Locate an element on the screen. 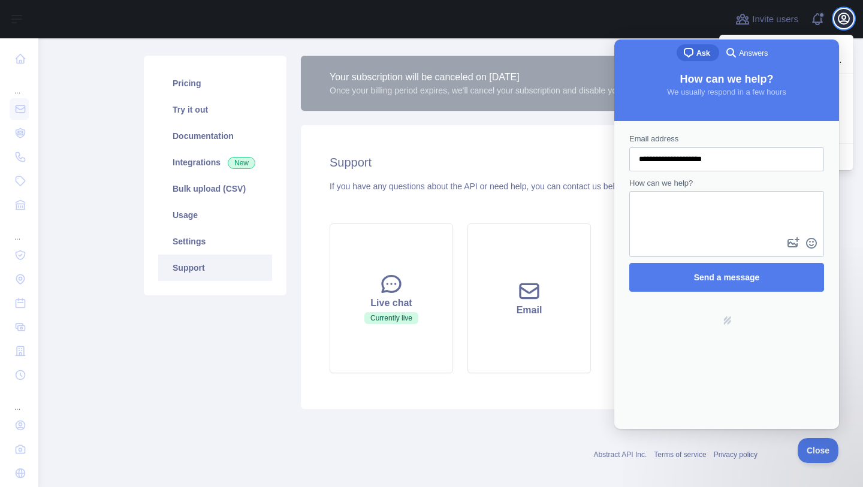 The image size is (863, 487). a: Usage is located at coordinates (215, 215).